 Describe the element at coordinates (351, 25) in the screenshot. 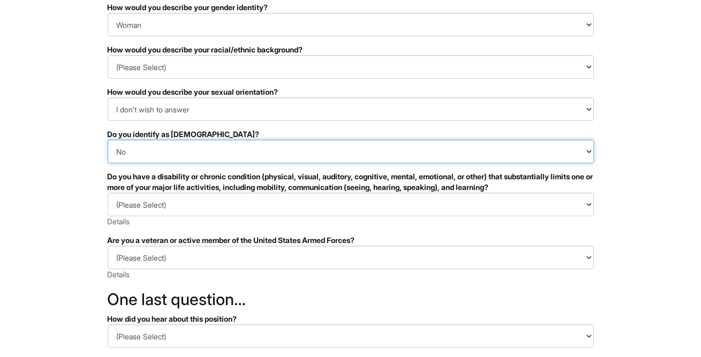

I see `select: How would you describe your gender identity?` at that location.